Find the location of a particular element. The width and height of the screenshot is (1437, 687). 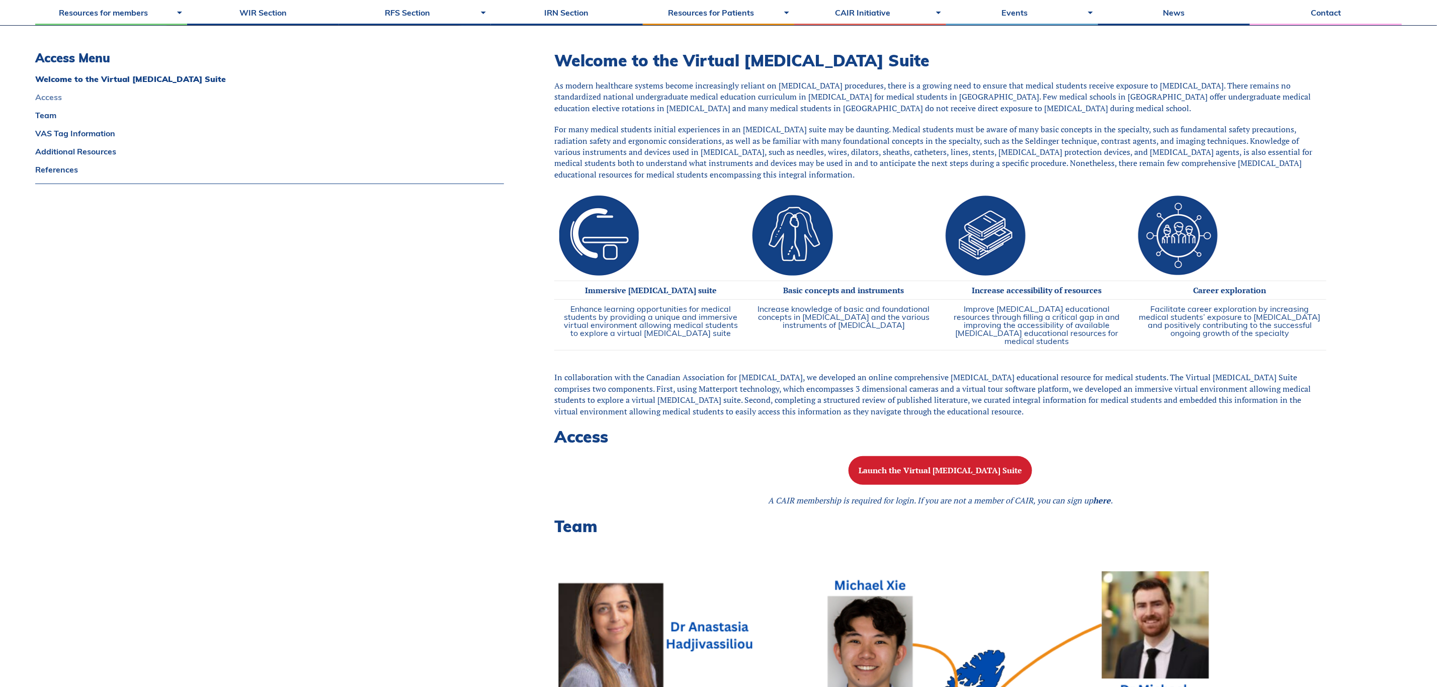

strong: Increase accessibility of resources is located at coordinates (1036, 290).